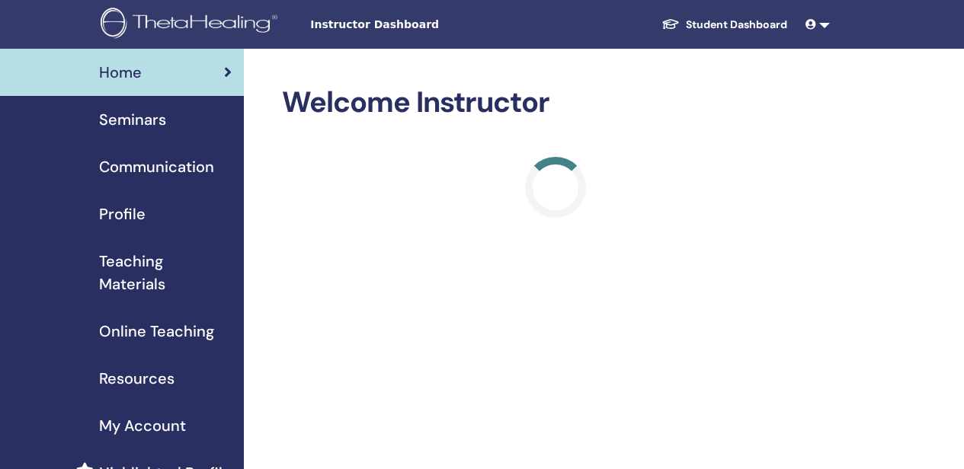  Describe the element at coordinates (671, 24) in the screenshot. I see `img: graduation-cap-white.svg` at that location.